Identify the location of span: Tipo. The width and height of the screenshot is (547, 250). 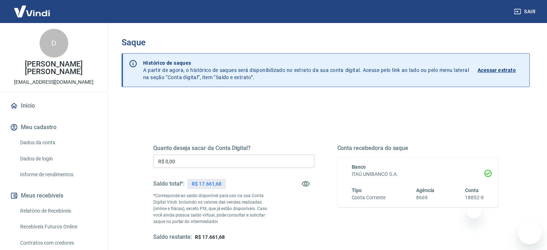
(357, 190).